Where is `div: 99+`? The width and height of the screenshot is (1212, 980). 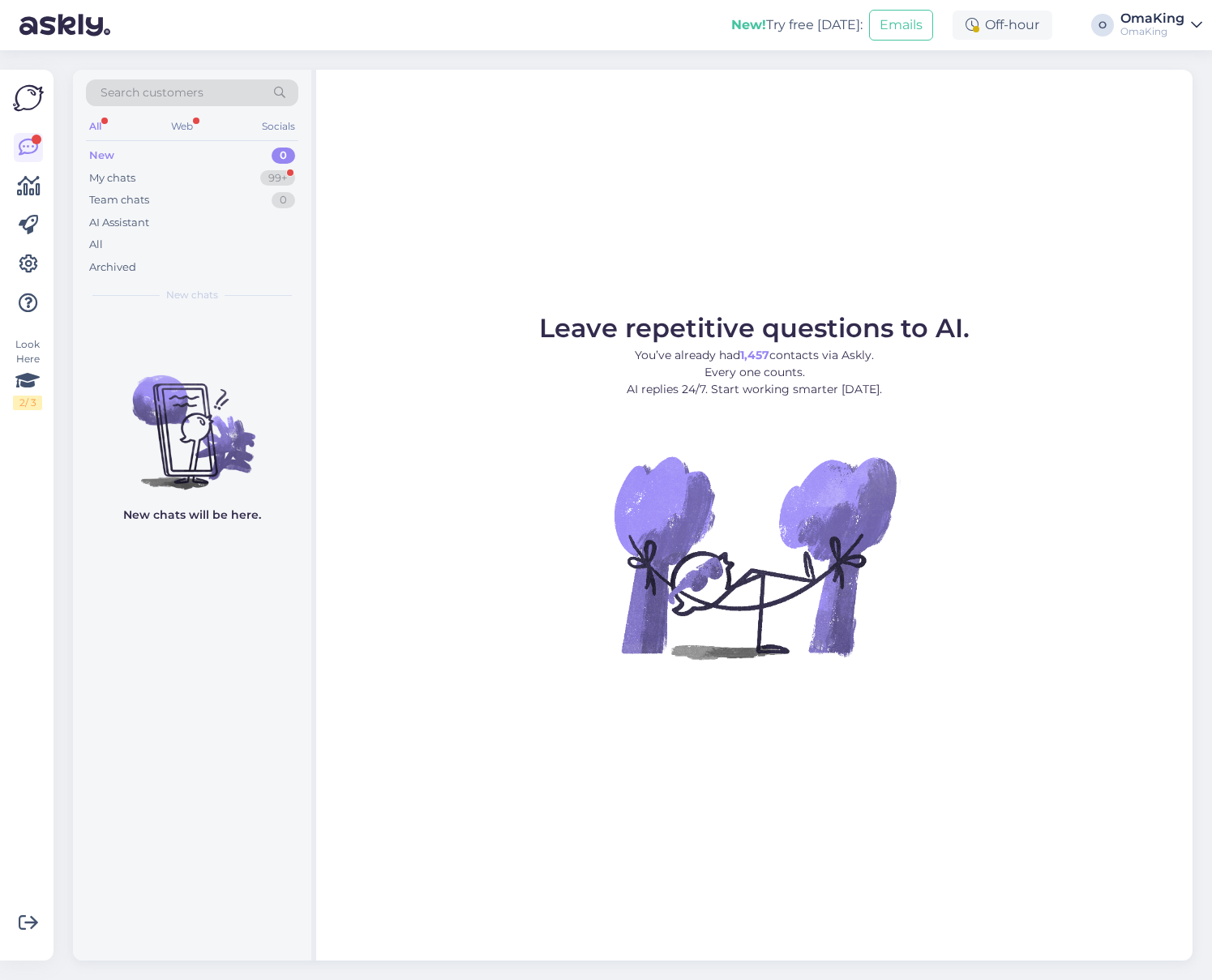 div: 99+ is located at coordinates (278, 178).